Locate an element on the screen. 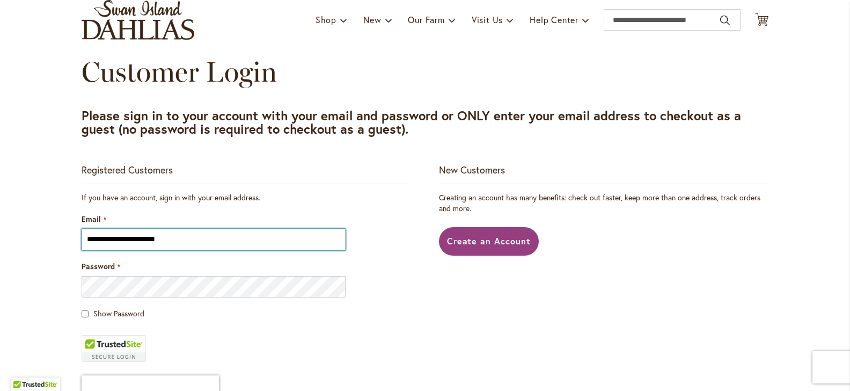 The height and width of the screenshot is (391, 850). span: Show Password is located at coordinates (119, 313).